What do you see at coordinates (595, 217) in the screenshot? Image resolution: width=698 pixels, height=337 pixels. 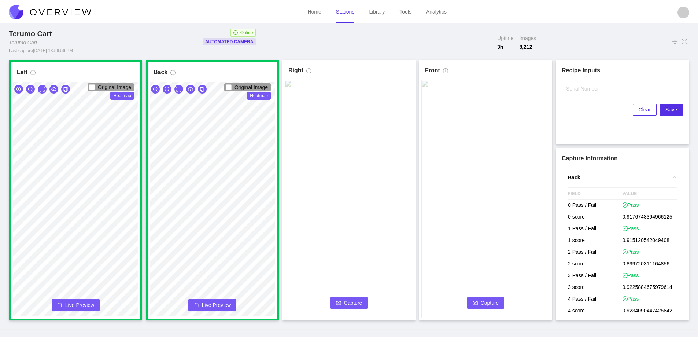 I see `p: 0 score` at bounding box center [595, 217].